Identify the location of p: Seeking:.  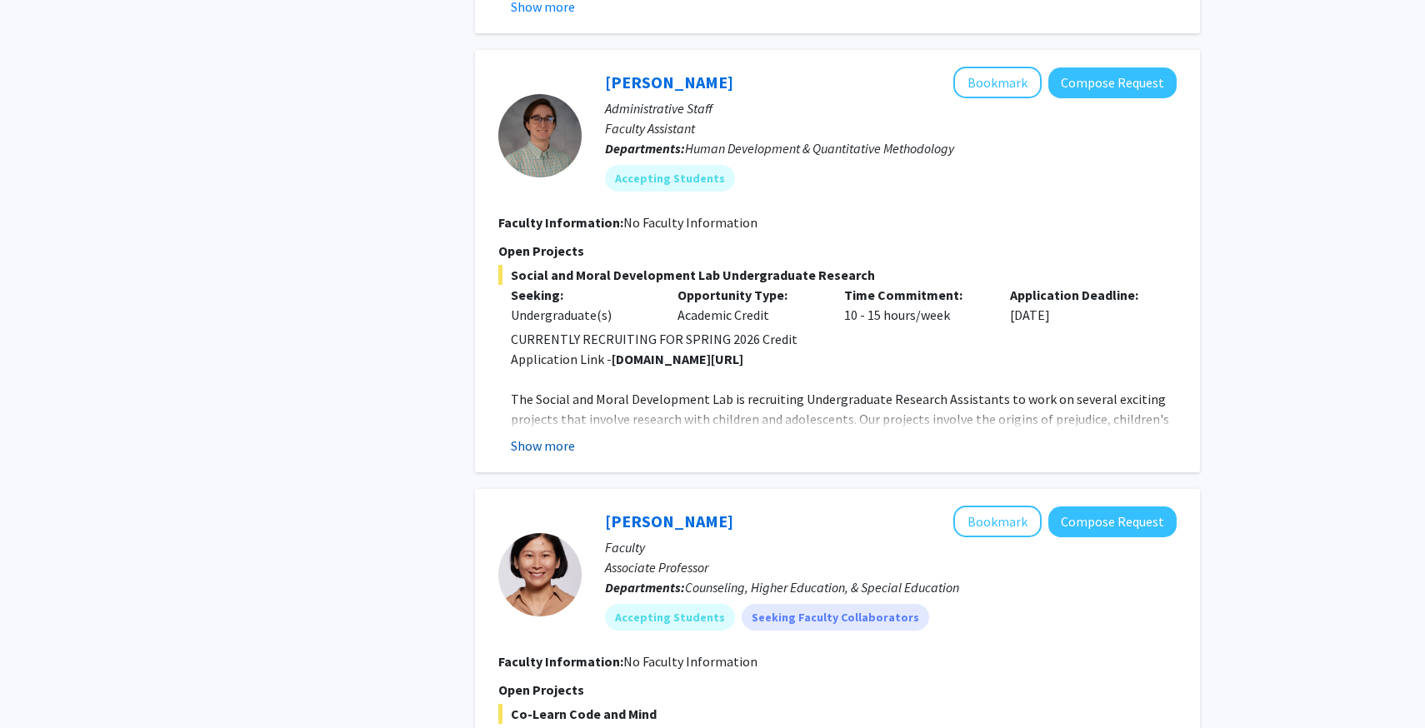
(582, 295).